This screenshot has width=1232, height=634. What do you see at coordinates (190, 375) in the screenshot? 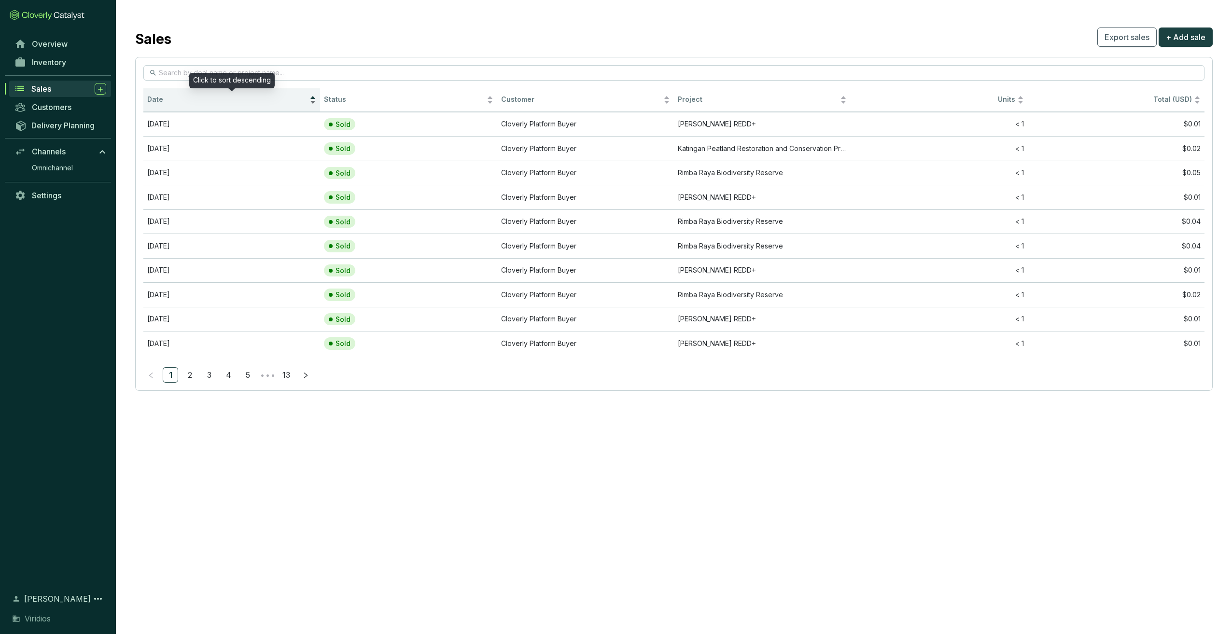
I see `li: 2` at bounding box center [190, 375].